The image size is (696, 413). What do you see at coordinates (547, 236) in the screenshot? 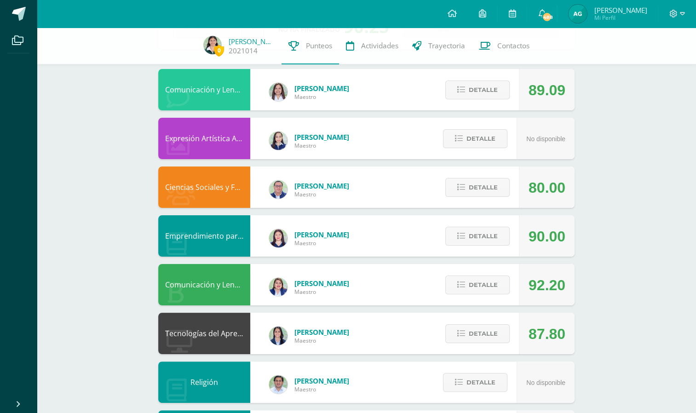
I see `div: 90.00` at bounding box center [547, 236].